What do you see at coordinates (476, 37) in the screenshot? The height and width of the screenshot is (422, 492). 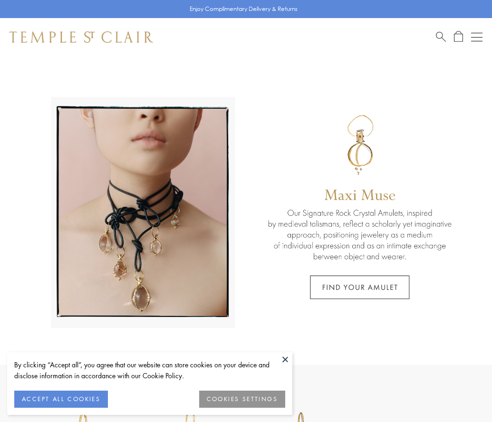 I see `button: Open navigation` at bounding box center [476, 37].